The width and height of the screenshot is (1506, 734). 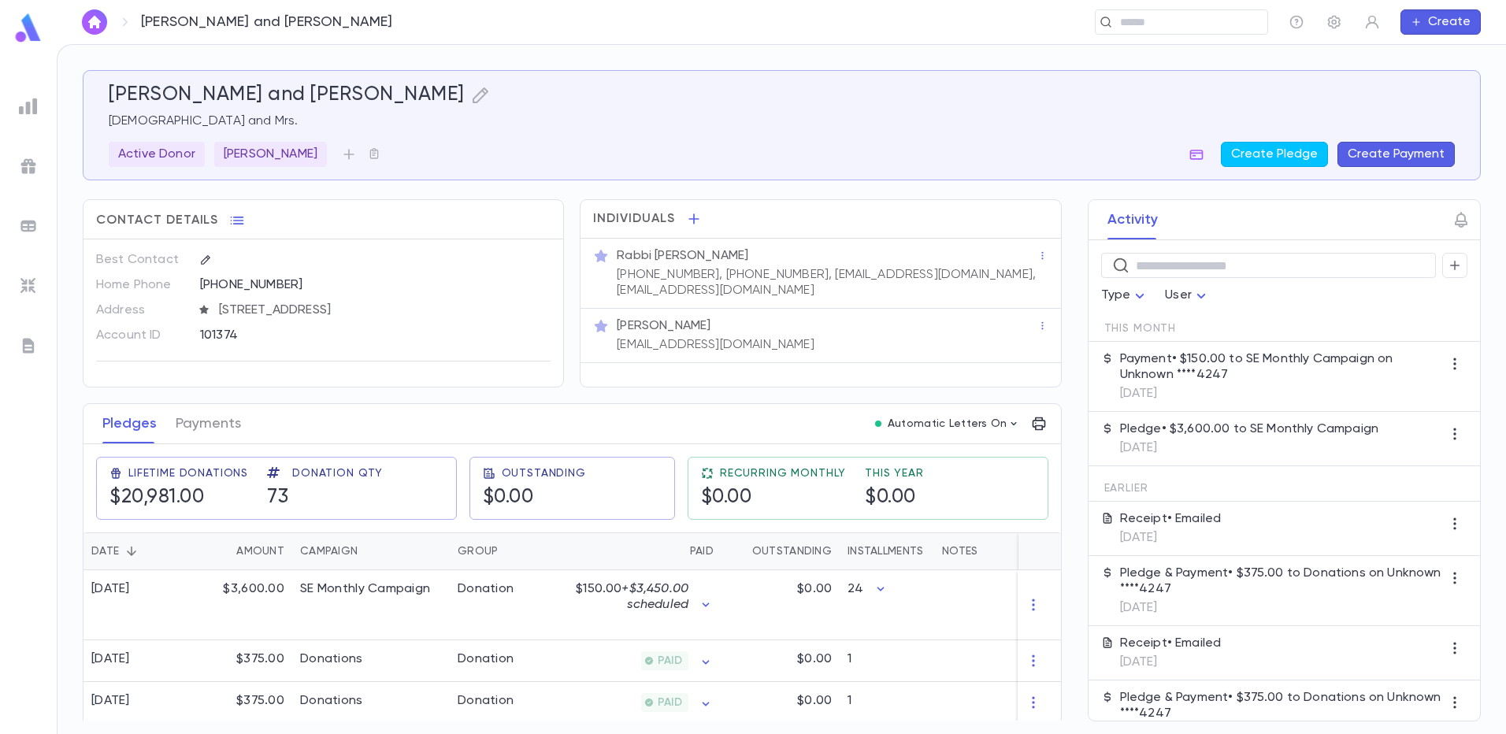 What do you see at coordinates (28, 286) in the screenshot?
I see `img: imports_grey.530a8a0e642e233f2baf0ef88e8c9fcb.svg` at bounding box center [28, 286].